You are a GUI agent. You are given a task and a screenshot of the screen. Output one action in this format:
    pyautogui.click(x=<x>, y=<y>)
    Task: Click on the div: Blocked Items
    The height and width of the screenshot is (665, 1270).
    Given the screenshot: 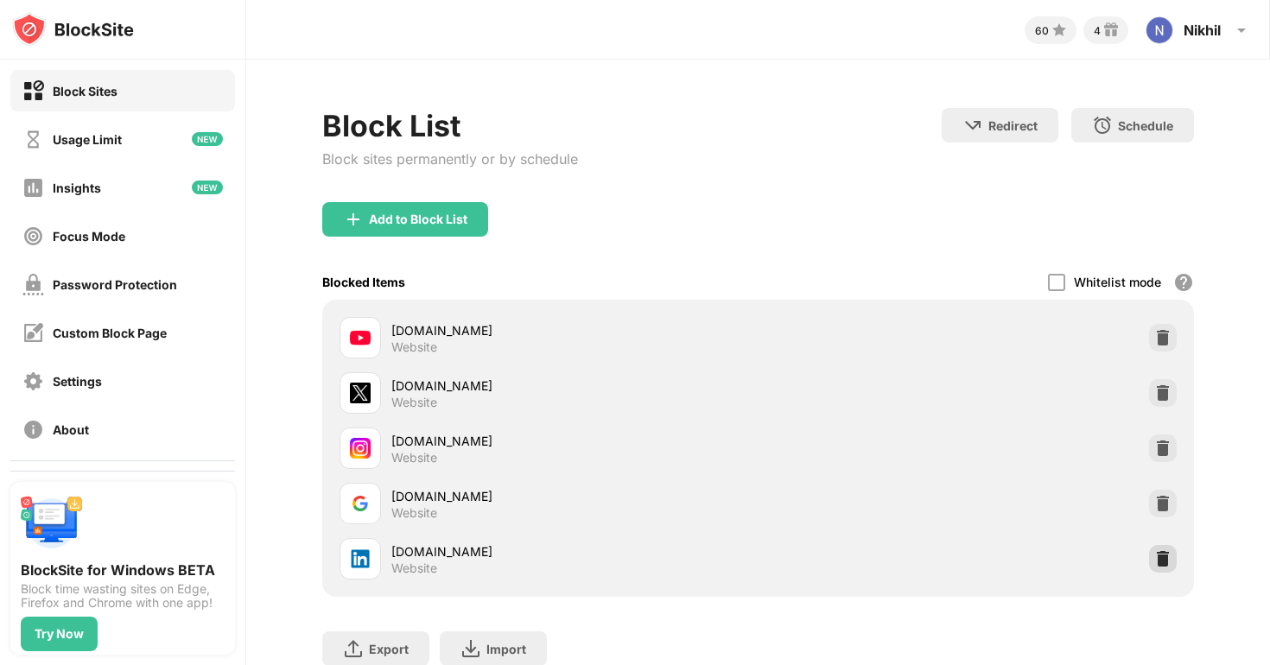 What is the action you would take?
    pyautogui.click(x=364, y=282)
    